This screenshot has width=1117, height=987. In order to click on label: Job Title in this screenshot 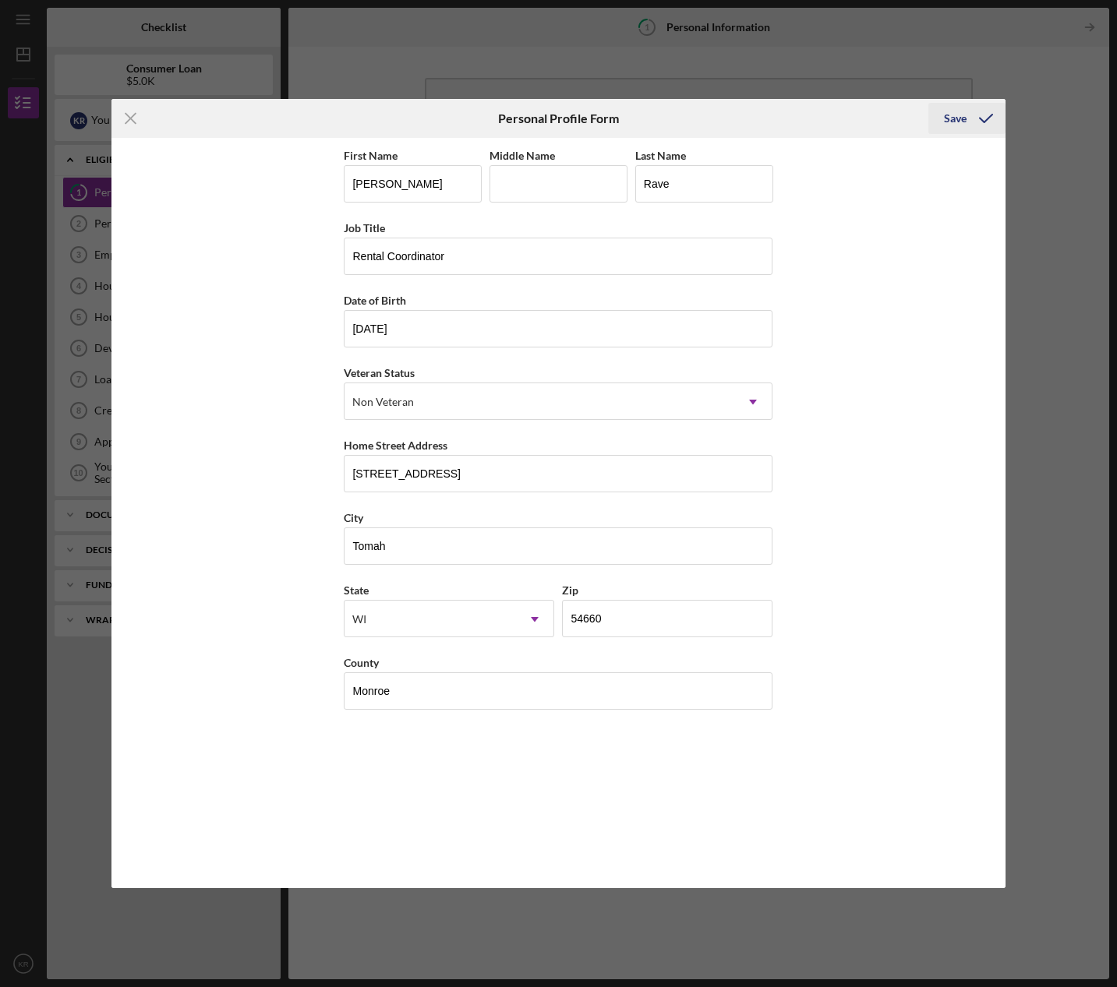, I will do `click(364, 228)`.